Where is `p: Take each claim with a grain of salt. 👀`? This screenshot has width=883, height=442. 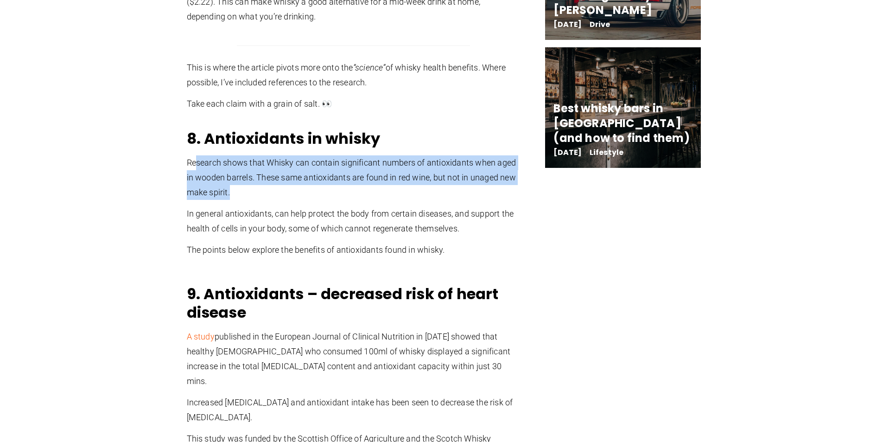
p: Take each claim with a grain of salt. 👀 is located at coordinates (354, 104).